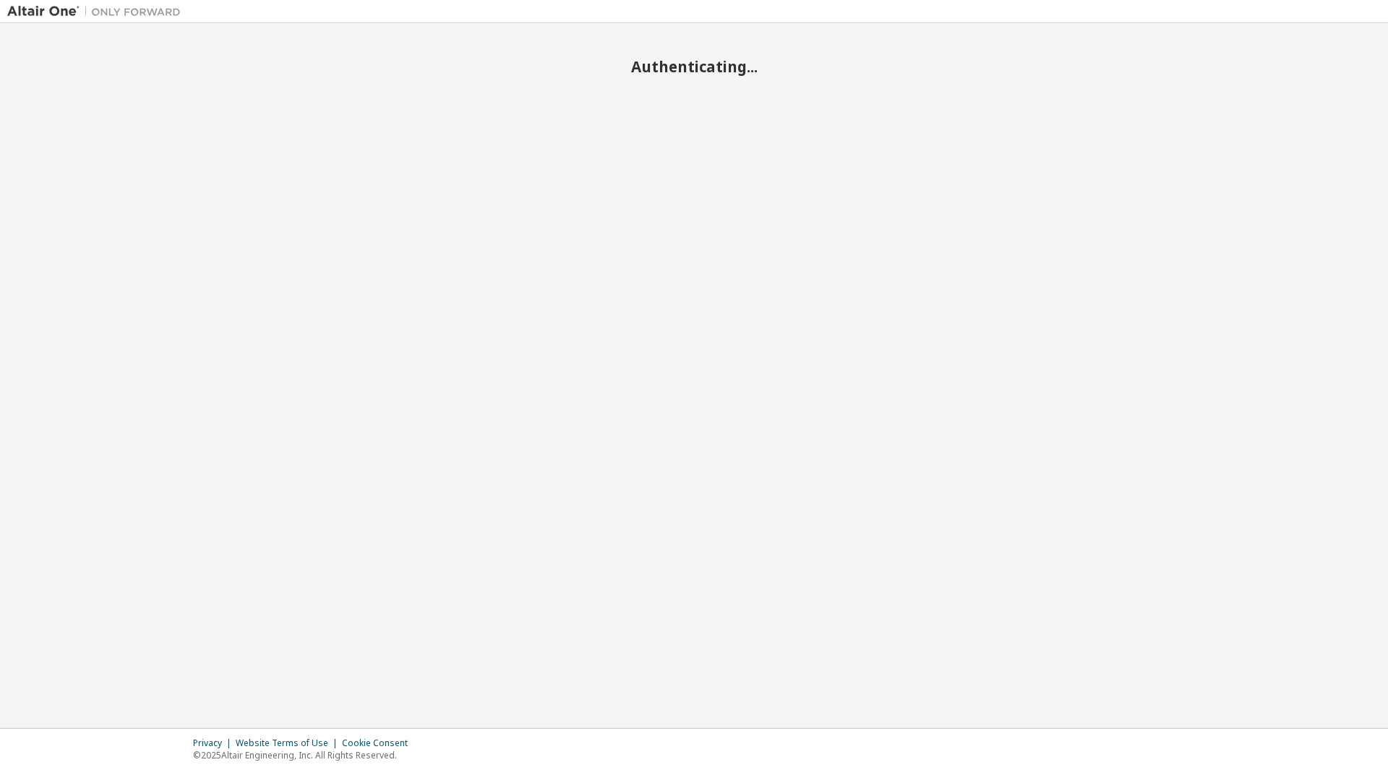 The width and height of the screenshot is (1388, 770). Describe the element at coordinates (379, 743) in the screenshot. I see `div: Cookie Consent` at that location.